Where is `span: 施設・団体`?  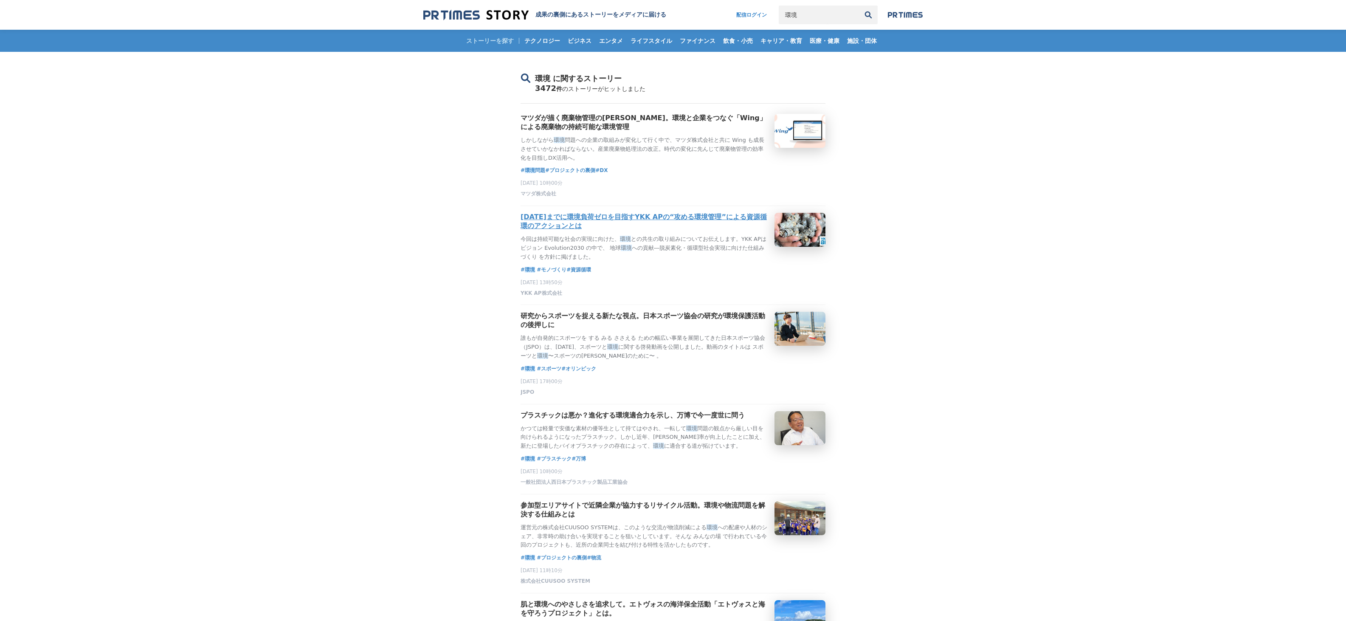
span: 施設・団体 is located at coordinates (862, 41).